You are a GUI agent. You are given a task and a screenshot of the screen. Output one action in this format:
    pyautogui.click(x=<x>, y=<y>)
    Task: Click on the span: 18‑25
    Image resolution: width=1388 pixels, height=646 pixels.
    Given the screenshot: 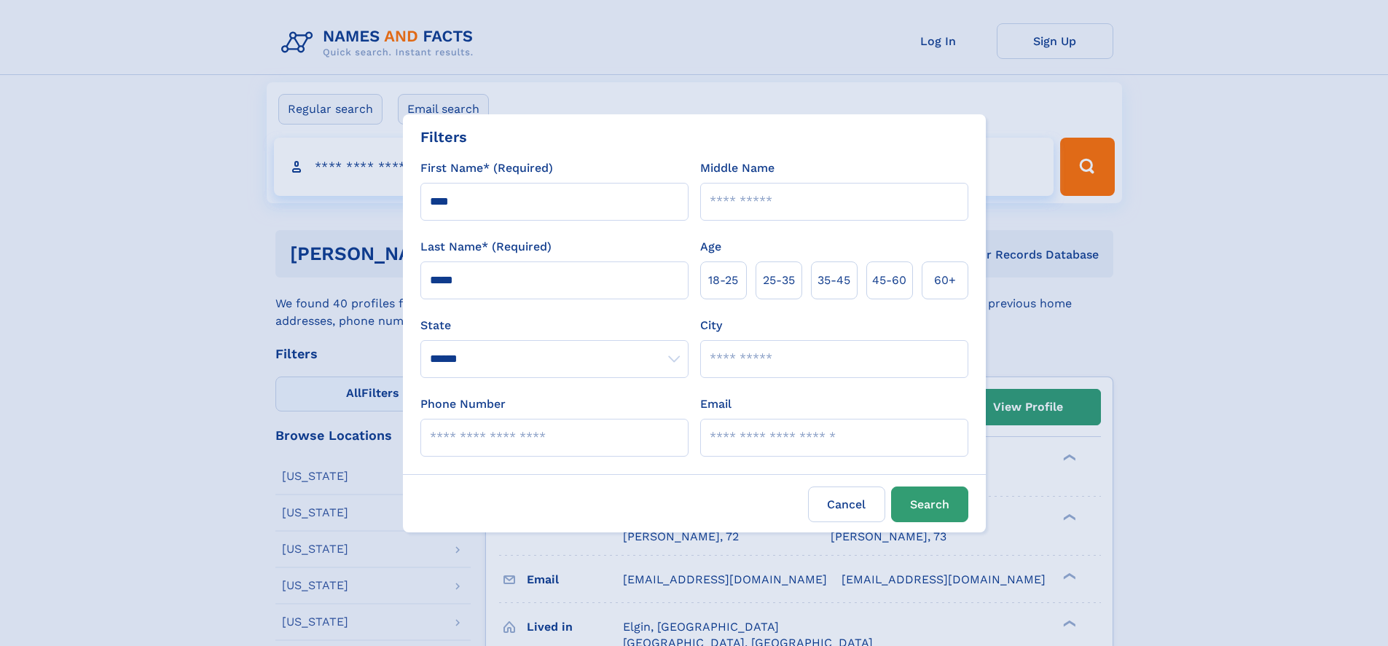 What is the action you would take?
    pyautogui.click(x=723, y=281)
    